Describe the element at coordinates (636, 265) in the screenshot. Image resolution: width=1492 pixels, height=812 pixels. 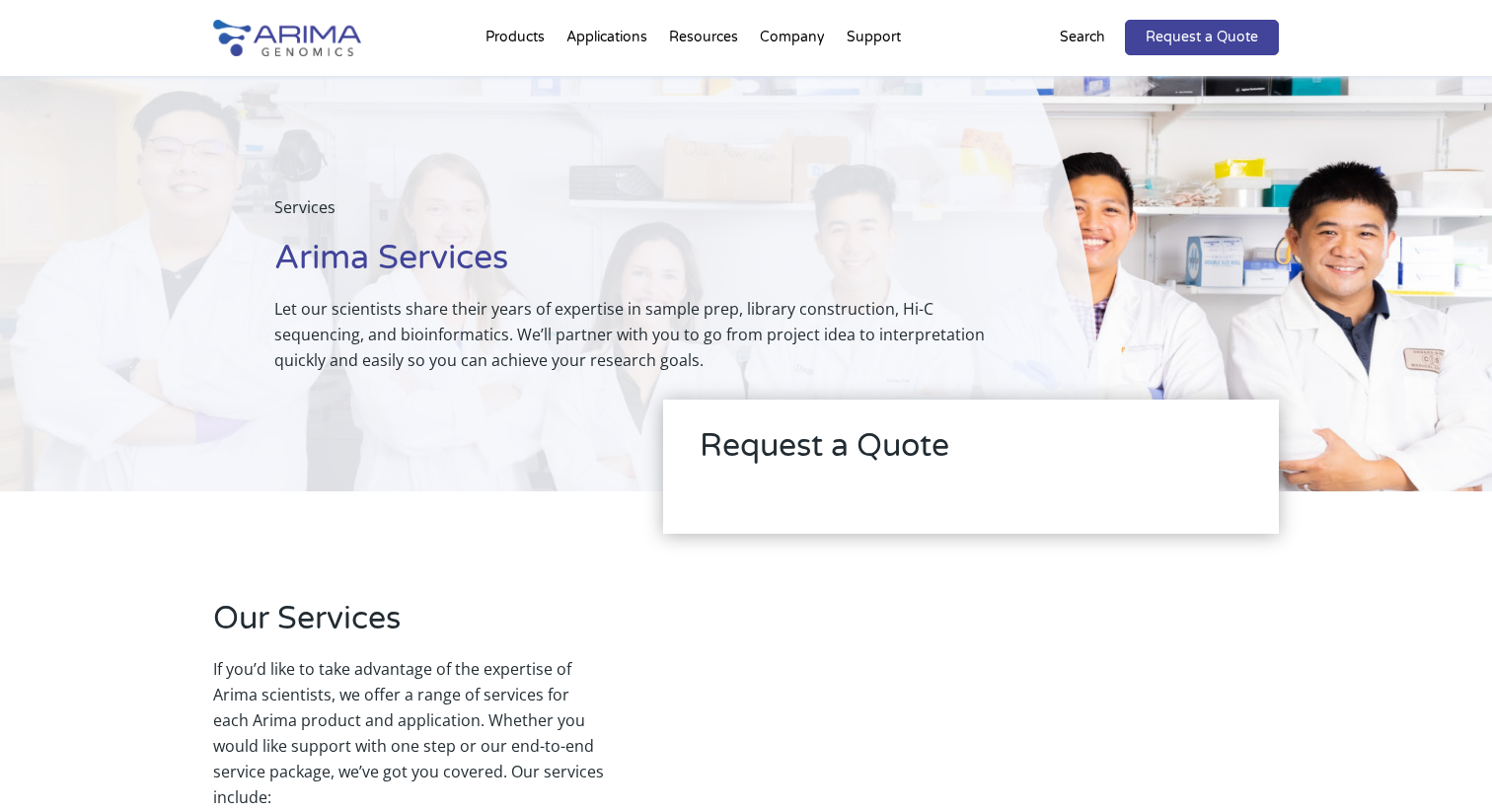
I see `h1: Arima Services` at that location.